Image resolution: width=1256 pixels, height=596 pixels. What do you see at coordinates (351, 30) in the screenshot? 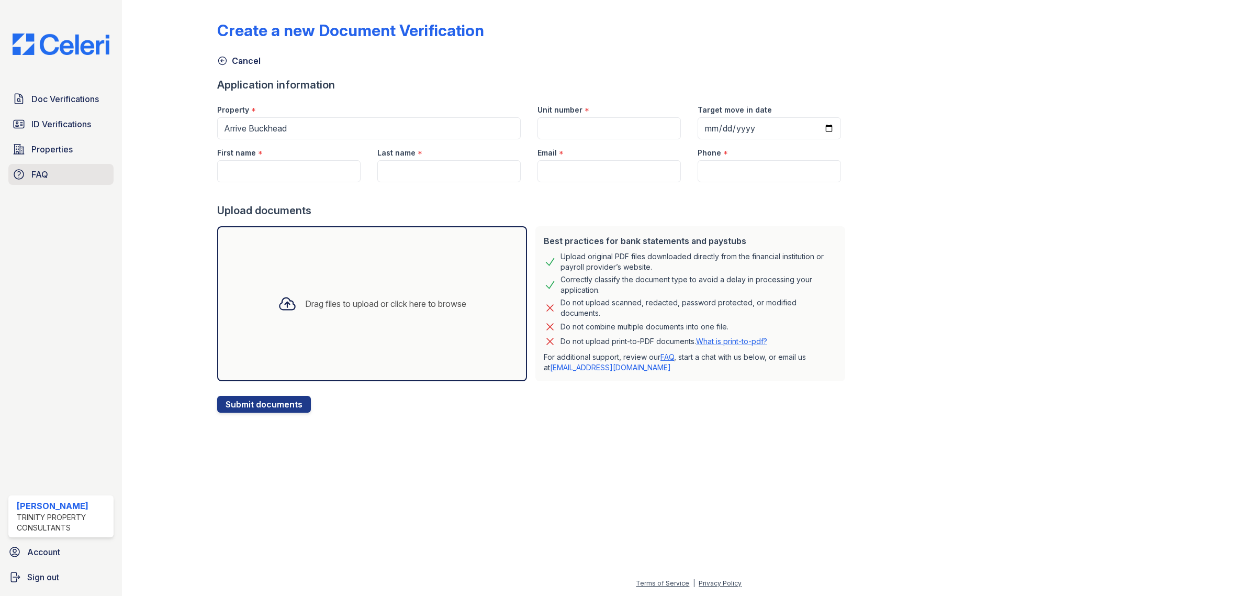
I see `div: Create a new Document Verification` at bounding box center [351, 30].